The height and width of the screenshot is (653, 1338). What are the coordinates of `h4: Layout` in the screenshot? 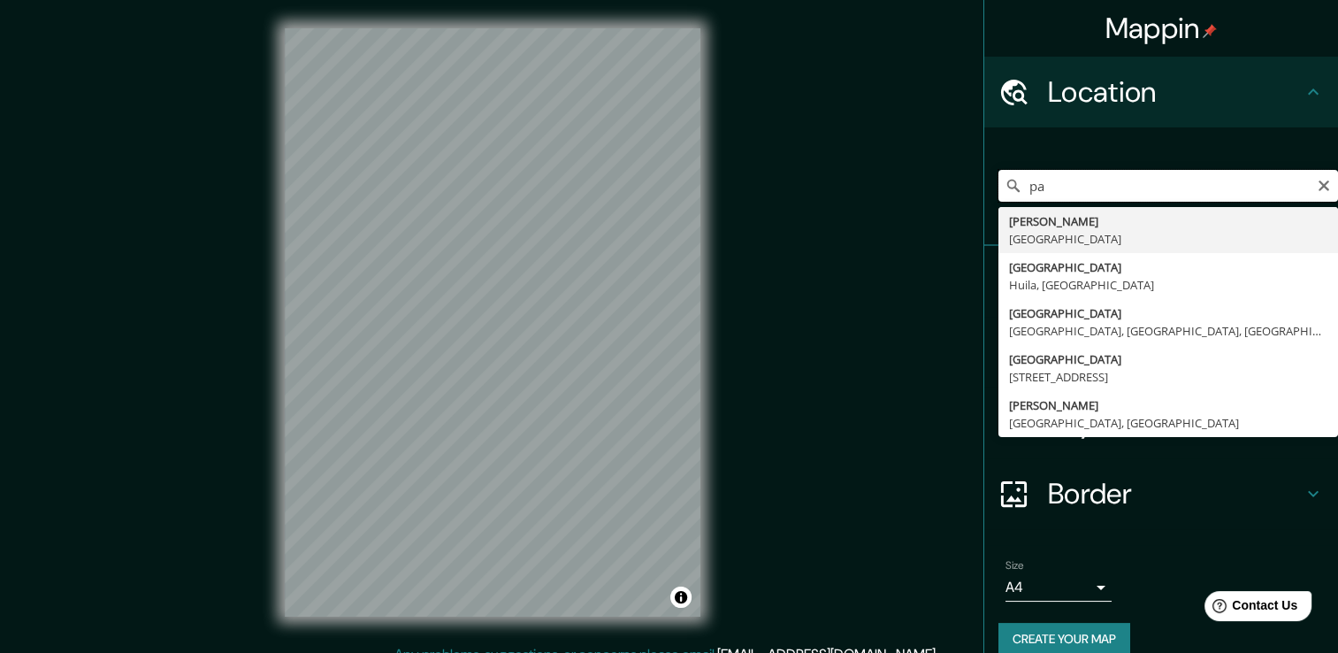 It's located at (1175, 423).